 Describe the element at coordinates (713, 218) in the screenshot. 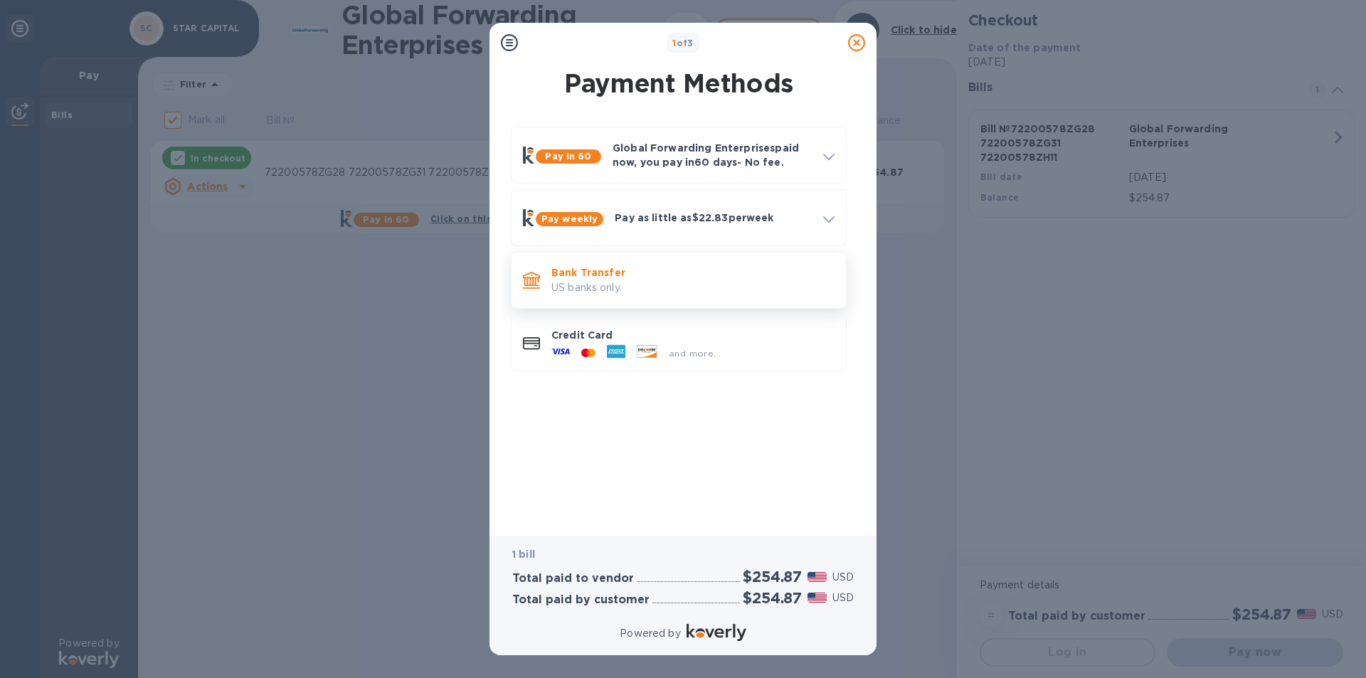

I see `p: Pay as little as $22.83 per week` at that location.